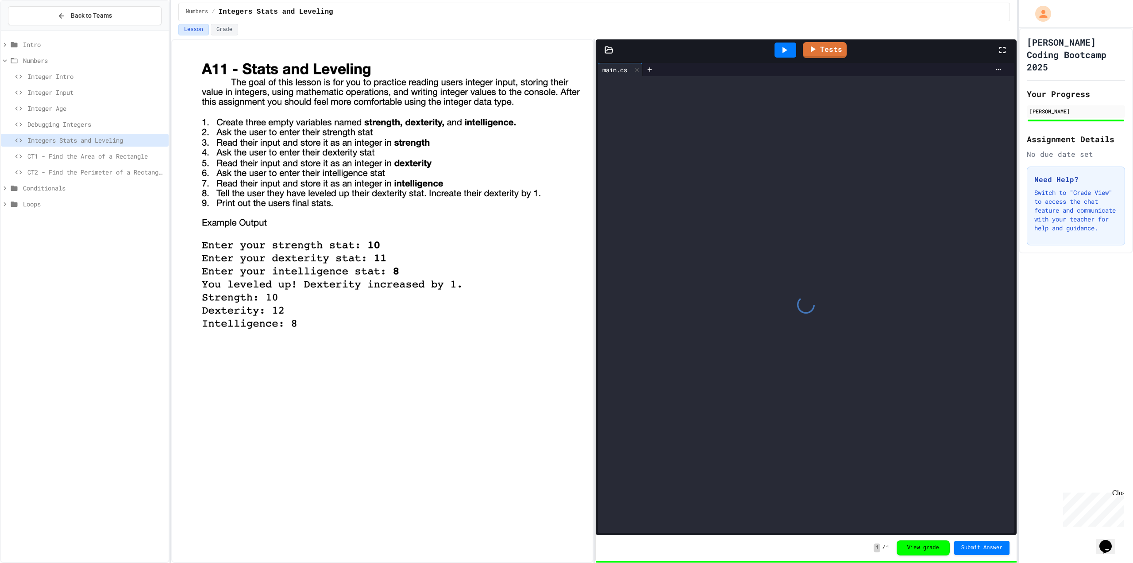  I want to click on span: CT1 - Find the Area of a Rectangle, so click(96, 156).